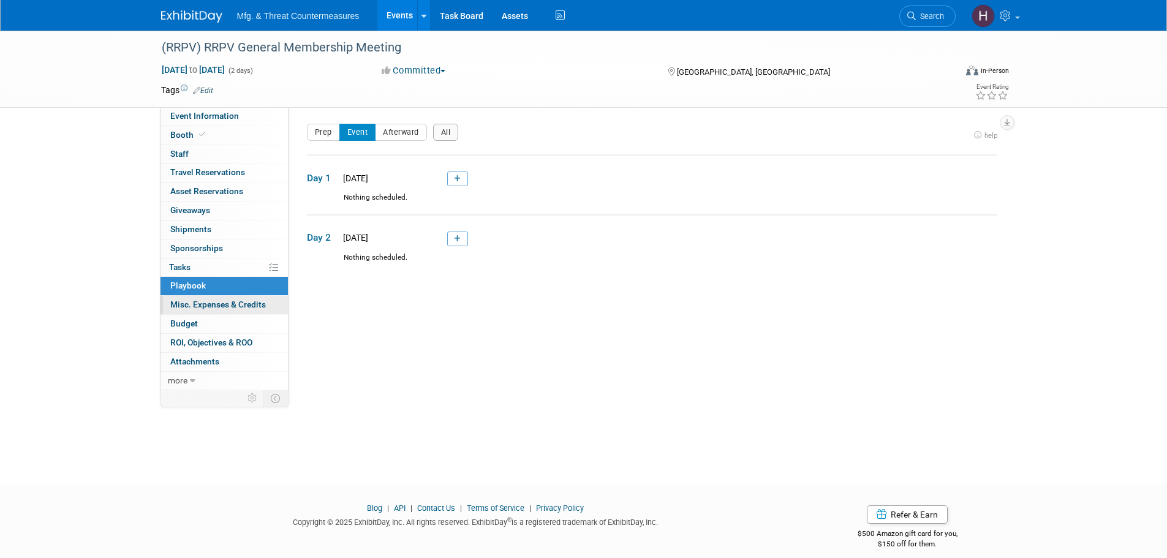 The height and width of the screenshot is (558, 1167). I want to click on a: Playbook, so click(224, 286).